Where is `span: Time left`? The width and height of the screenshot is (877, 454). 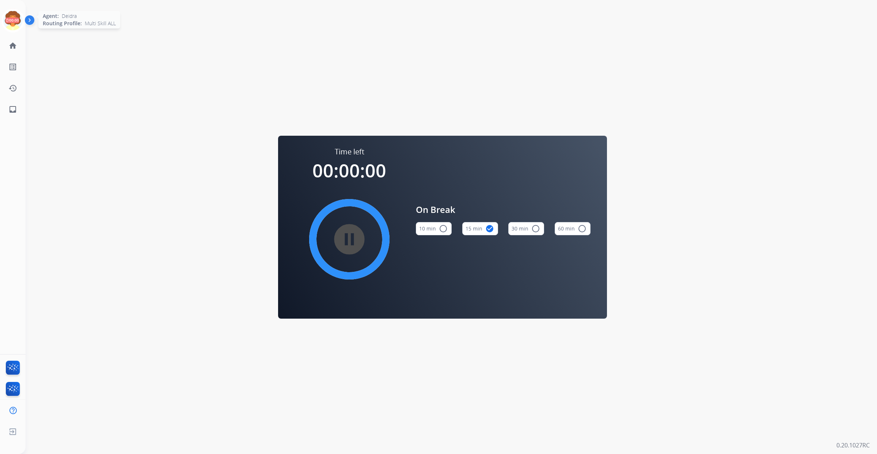 span: Time left is located at coordinates (349, 152).